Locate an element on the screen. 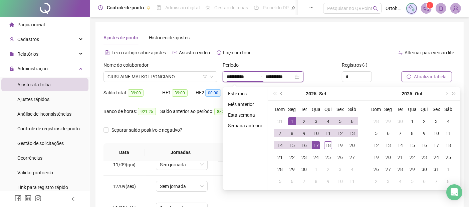  span: Relatórios is located at coordinates (28, 54).